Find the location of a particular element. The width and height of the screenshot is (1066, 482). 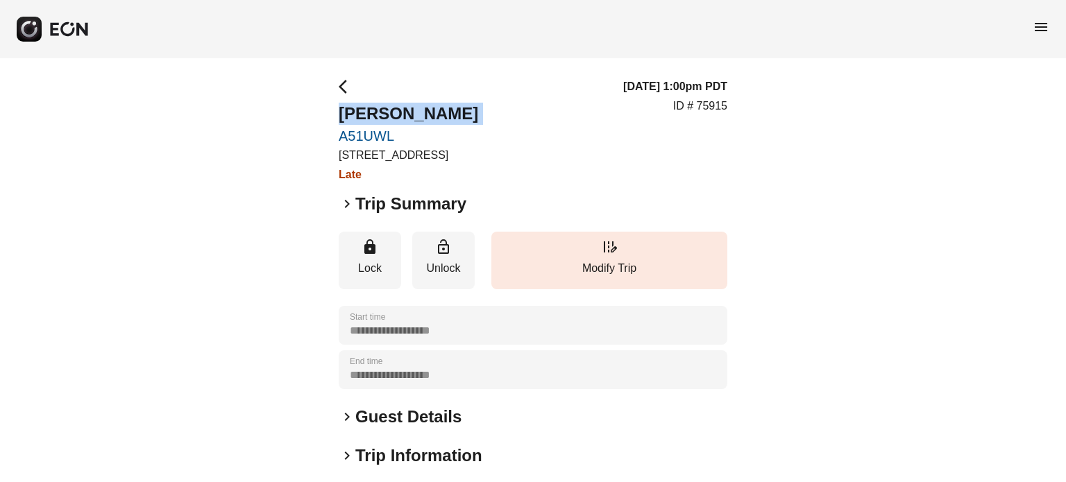

span: lock is located at coordinates (370, 247).